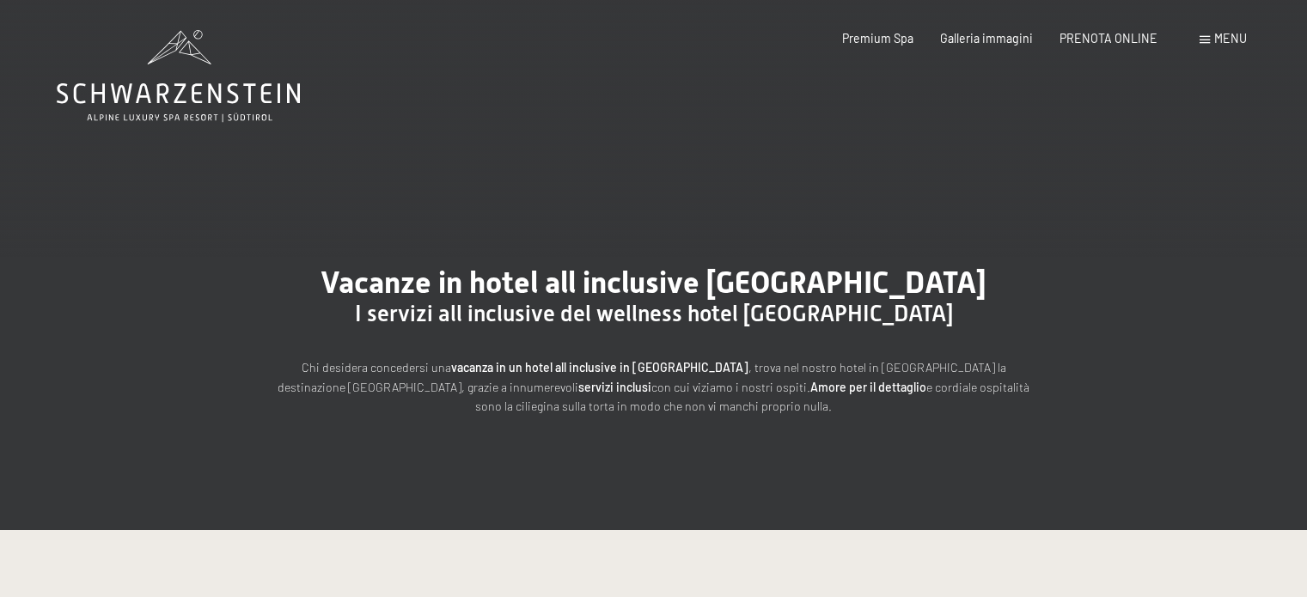 The image size is (1307, 597). What do you see at coordinates (1109, 38) in the screenshot?
I see `a: PRENOTA ONLINE` at bounding box center [1109, 38].